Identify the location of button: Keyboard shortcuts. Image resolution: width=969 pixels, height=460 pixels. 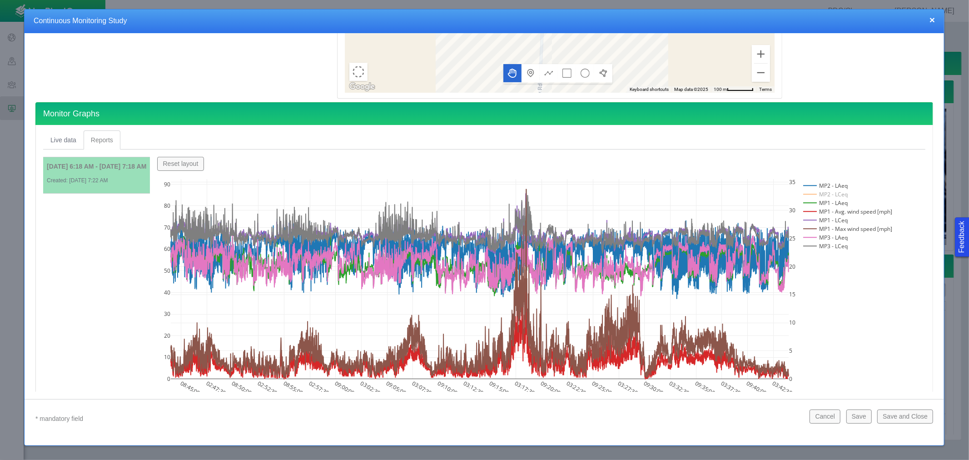
(649, 90).